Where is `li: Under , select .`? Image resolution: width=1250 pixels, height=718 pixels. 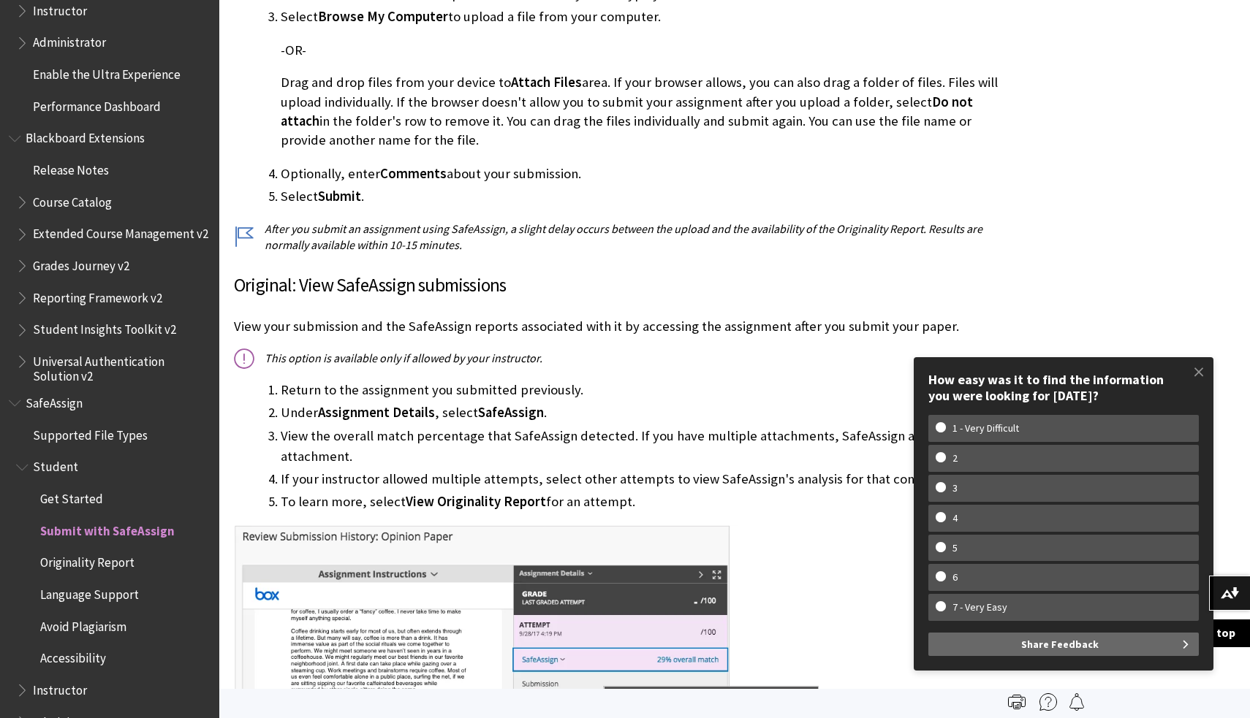
li: Under , select . is located at coordinates (650, 413).